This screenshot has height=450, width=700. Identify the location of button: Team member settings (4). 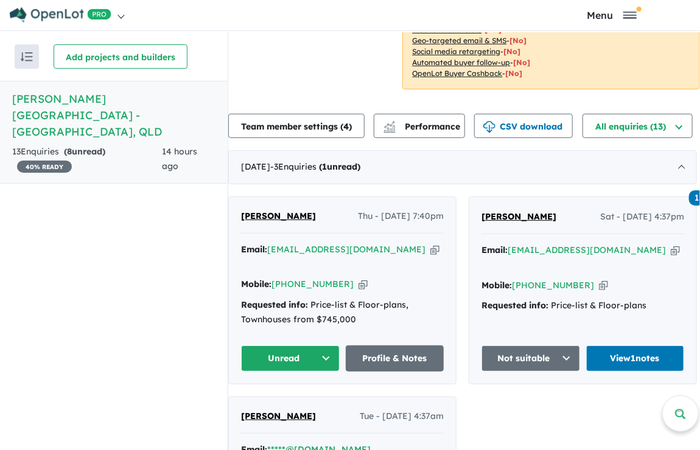
(296, 126).